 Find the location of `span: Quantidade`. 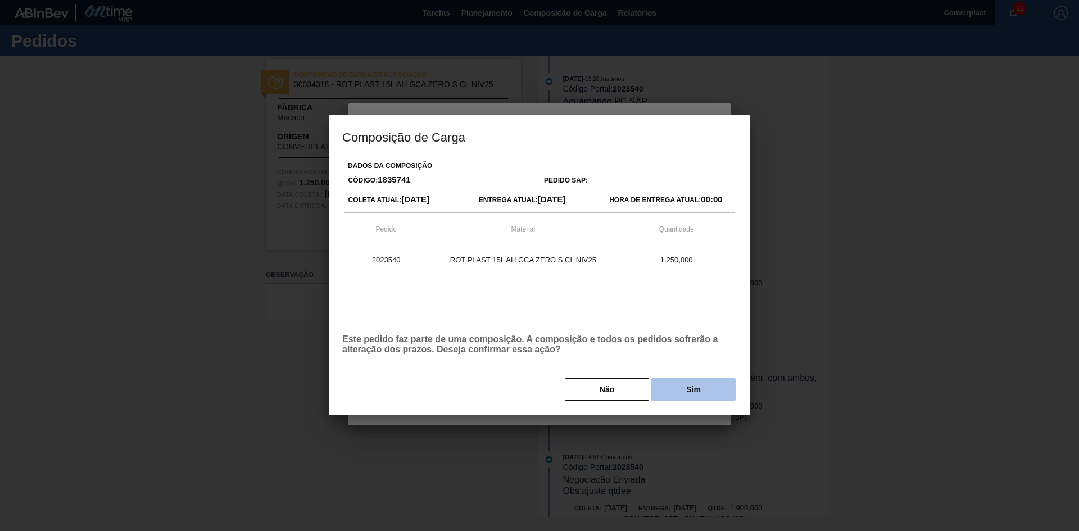

span: Quantidade is located at coordinates (677, 229).